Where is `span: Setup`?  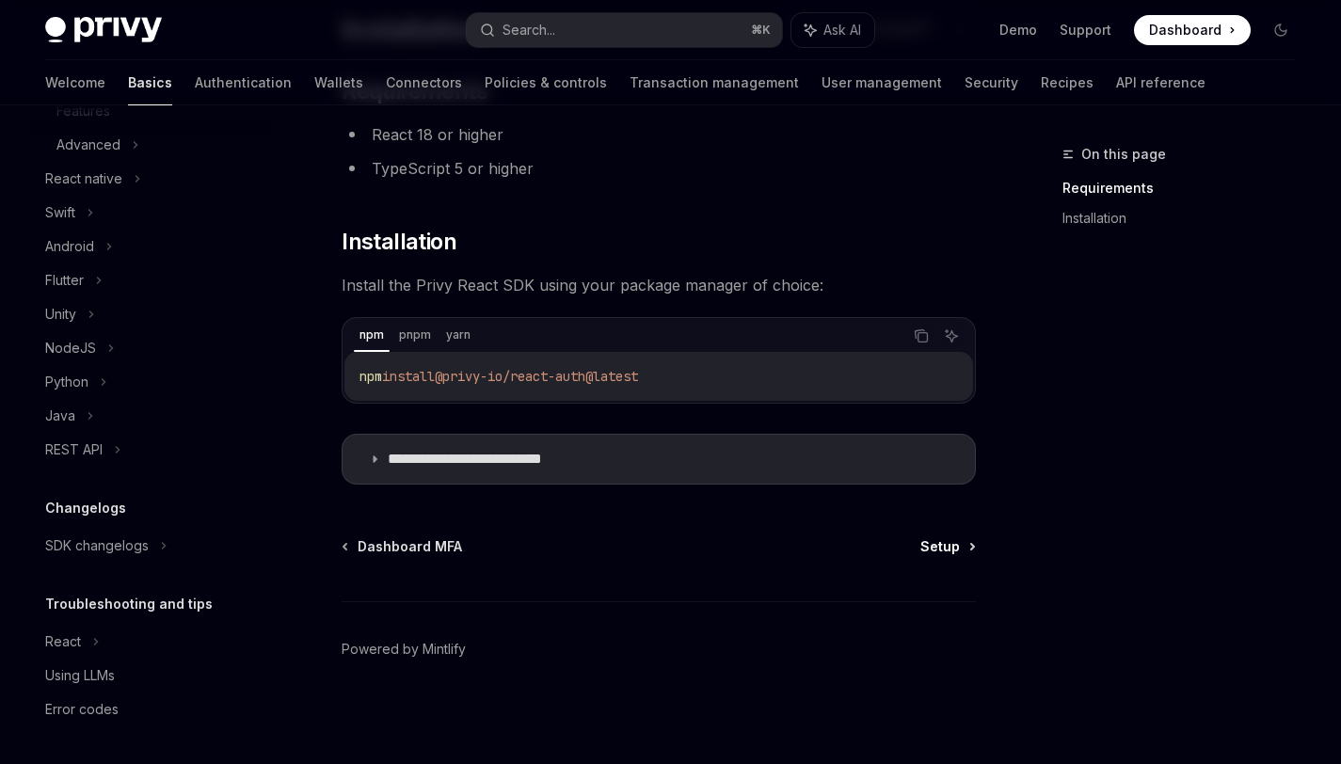
span: Setup is located at coordinates (940, 547).